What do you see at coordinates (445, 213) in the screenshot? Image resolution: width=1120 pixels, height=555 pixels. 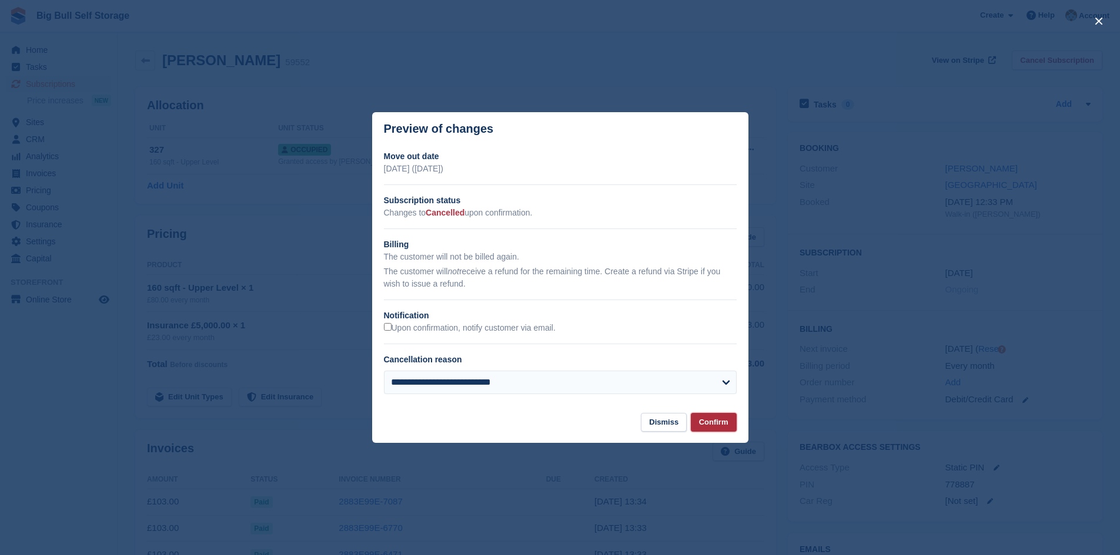 I see `span: Cancelled` at bounding box center [445, 213].